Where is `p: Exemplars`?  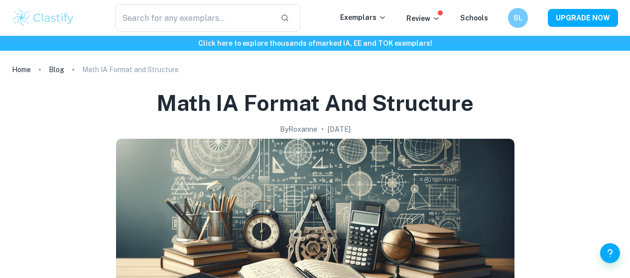 p: Exemplars is located at coordinates (363, 17).